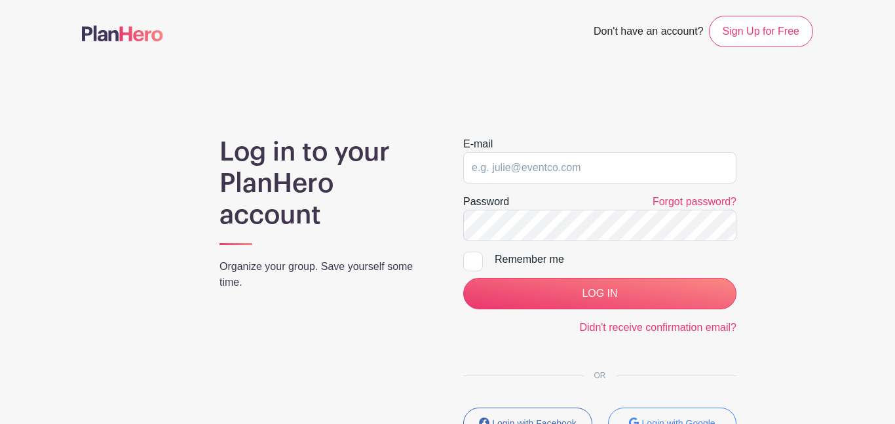  I want to click on p: Organize your group. Save yourself some time., so click(326, 275).